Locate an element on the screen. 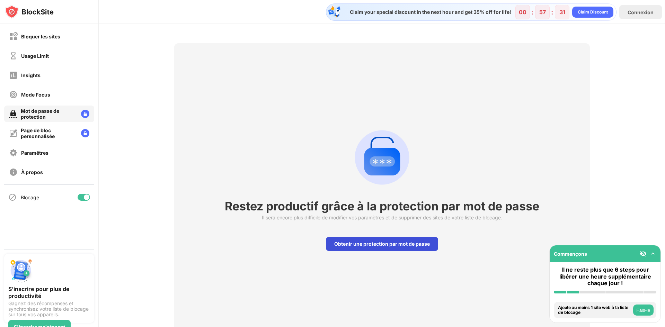 The width and height of the screenshot is (665, 327). img: specialOfferDiscount.svg is located at coordinates (335, 12).